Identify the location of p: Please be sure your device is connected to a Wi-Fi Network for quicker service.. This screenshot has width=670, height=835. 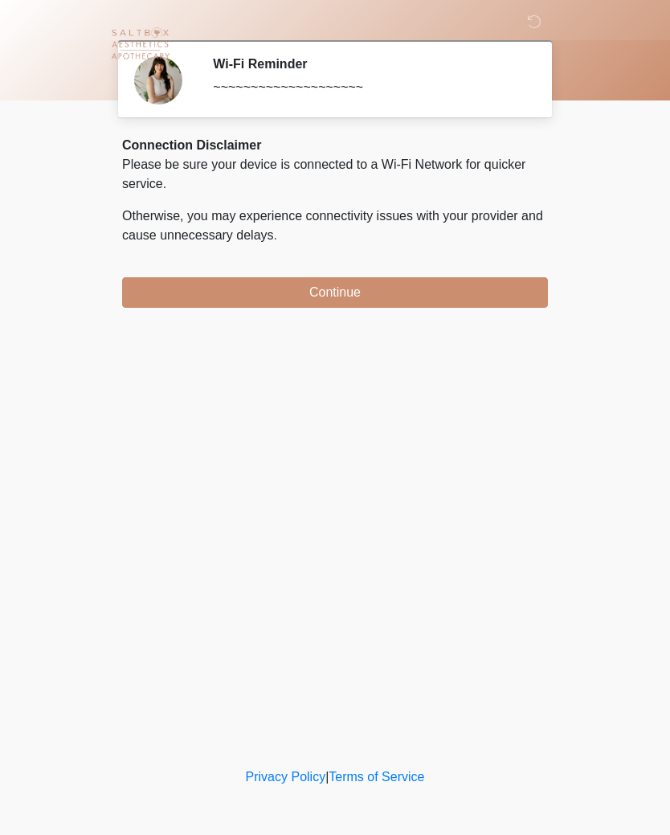
(335, 174).